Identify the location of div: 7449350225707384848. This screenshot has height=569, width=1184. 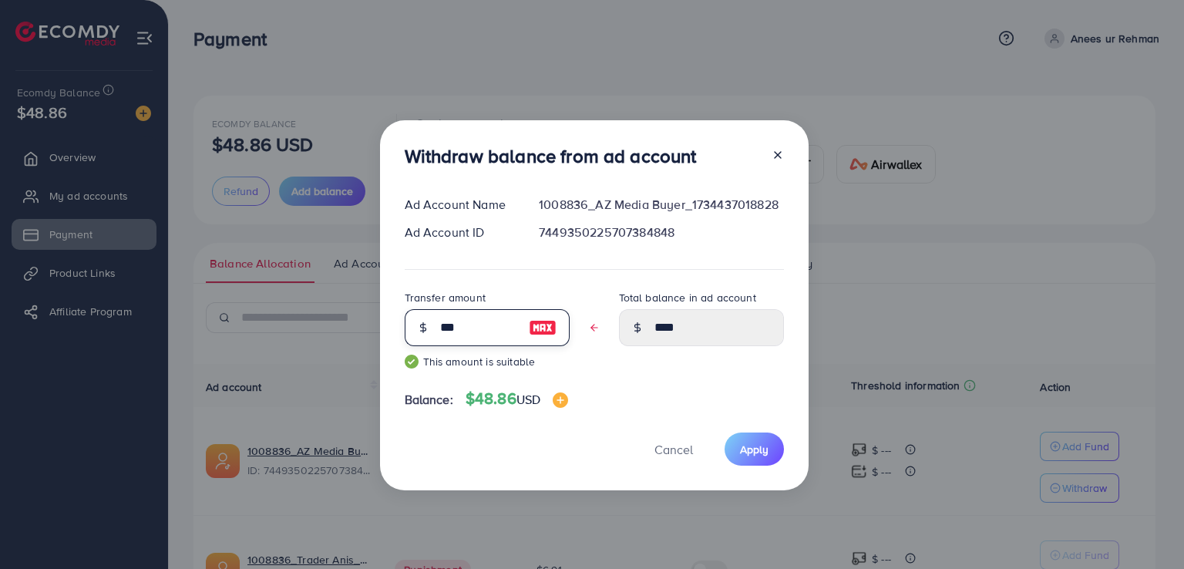
(661, 232).